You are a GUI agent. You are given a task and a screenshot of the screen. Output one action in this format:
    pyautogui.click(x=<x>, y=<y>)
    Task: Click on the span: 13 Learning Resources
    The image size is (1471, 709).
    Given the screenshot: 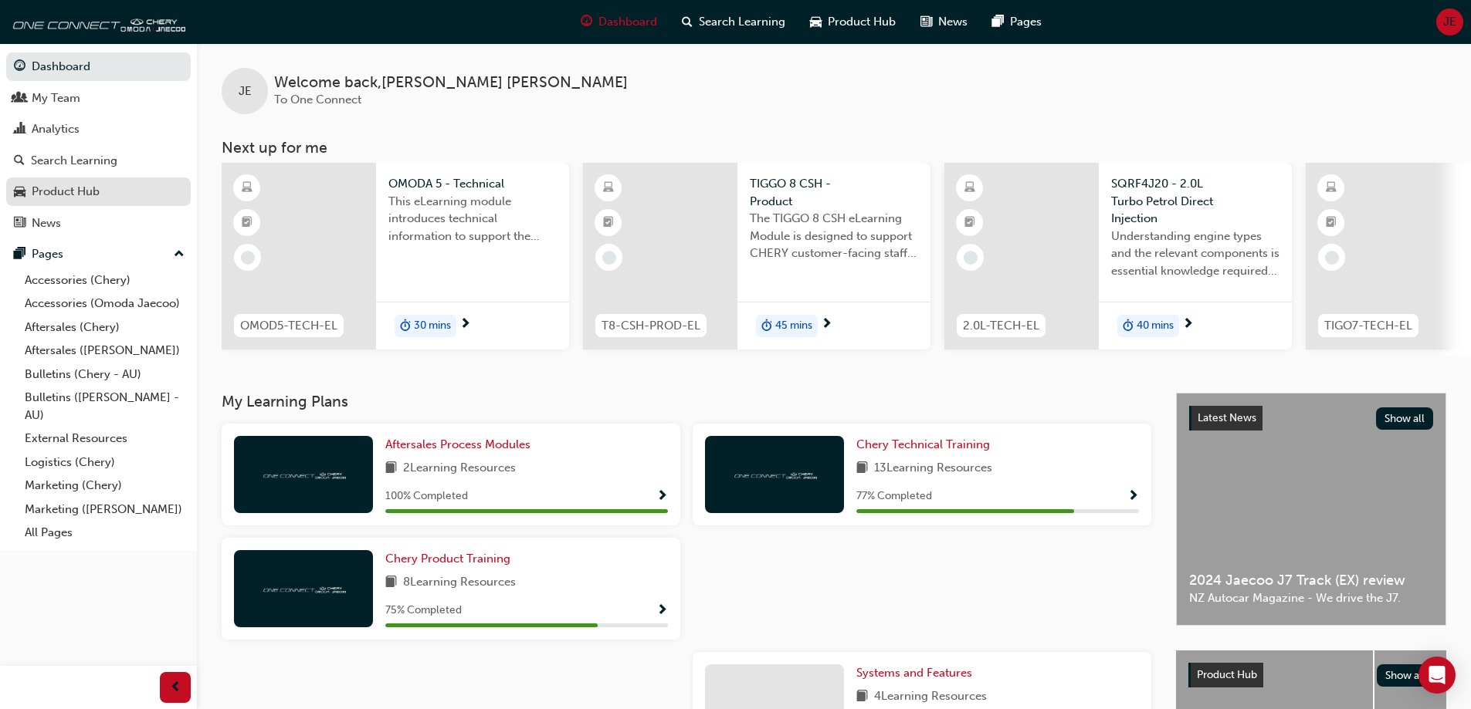 What is the action you would take?
    pyautogui.click(x=933, y=469)
    